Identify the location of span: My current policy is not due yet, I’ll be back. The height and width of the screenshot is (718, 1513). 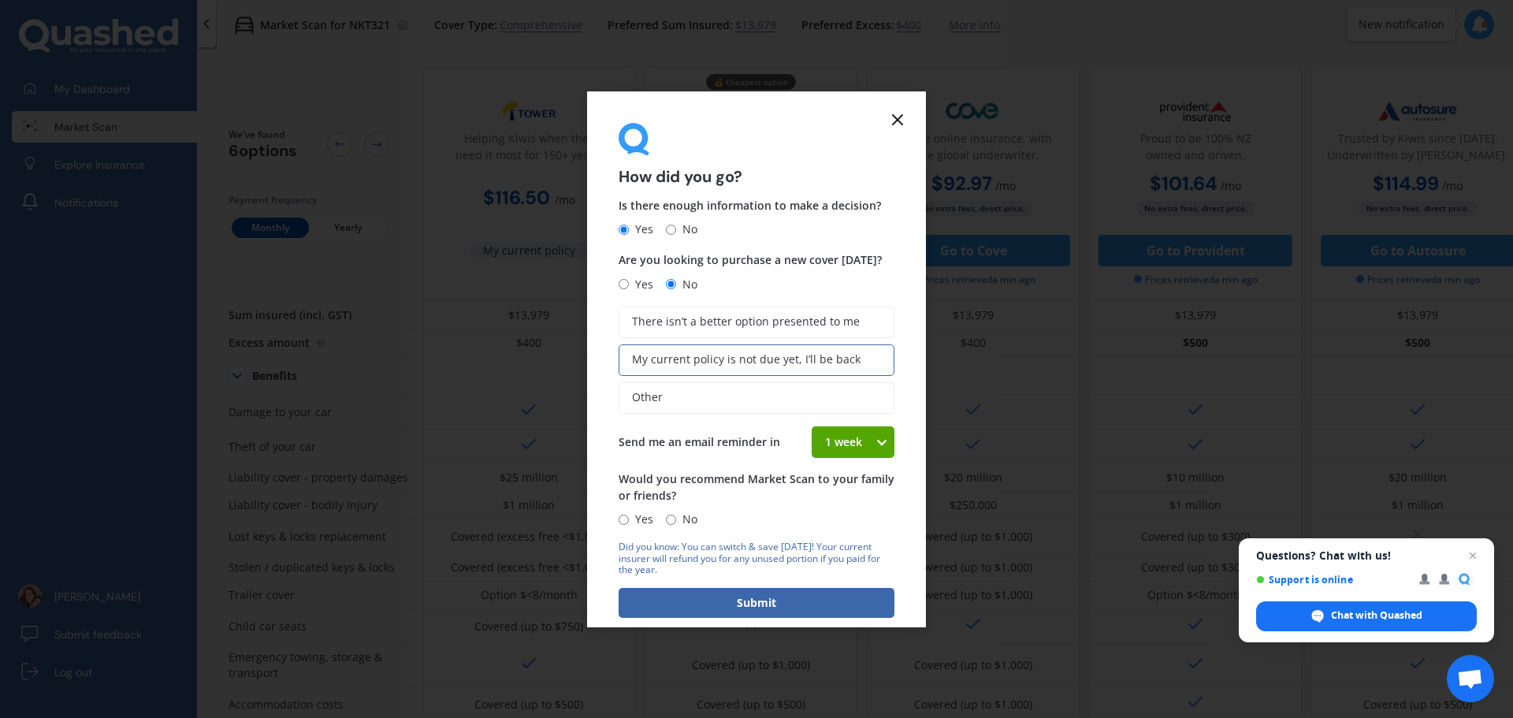
(746, 359).